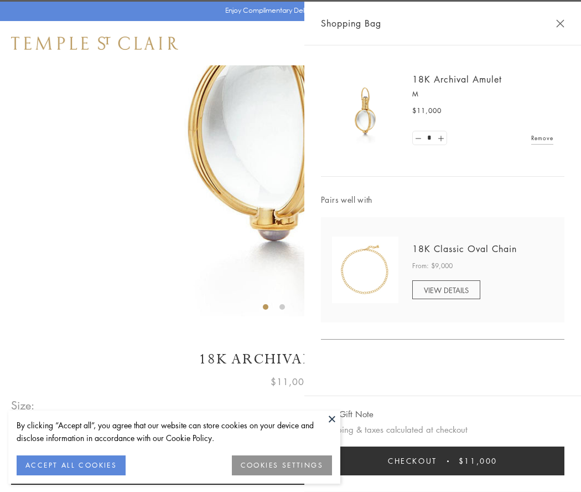 This screenshot has width=581, height=492. I want to click on a: 18K Archival Amulet, so click(457, 79).